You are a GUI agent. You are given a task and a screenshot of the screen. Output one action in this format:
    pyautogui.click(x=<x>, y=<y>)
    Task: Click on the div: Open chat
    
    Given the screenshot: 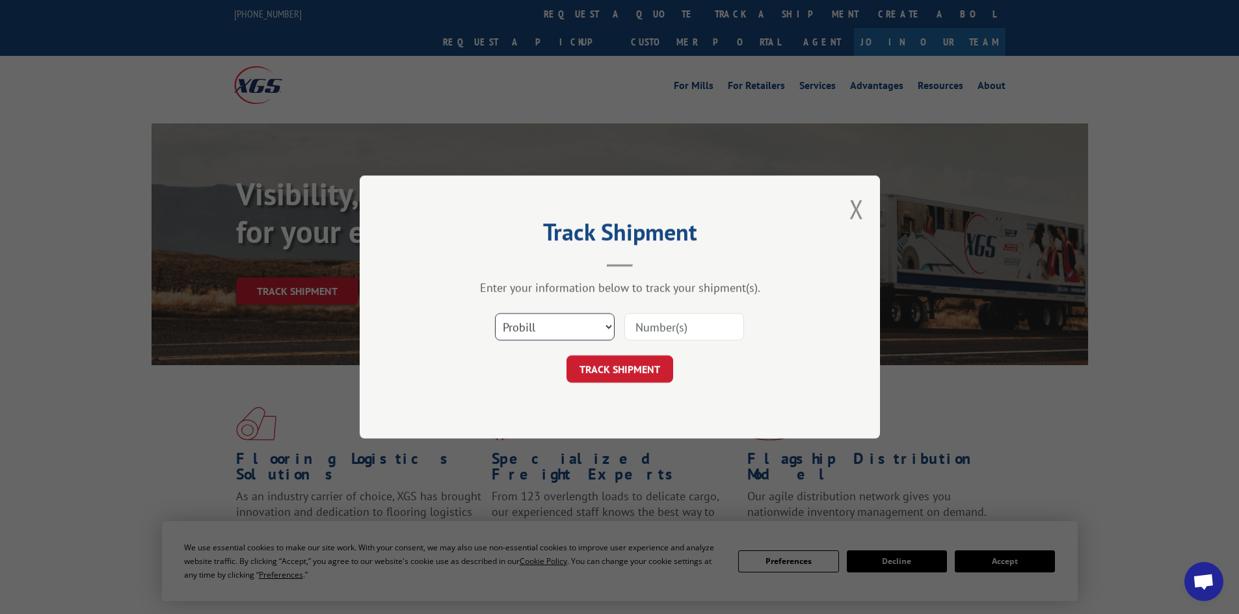 What is the action you would take?
    pyautogui.click(x=1203, y=582)
    